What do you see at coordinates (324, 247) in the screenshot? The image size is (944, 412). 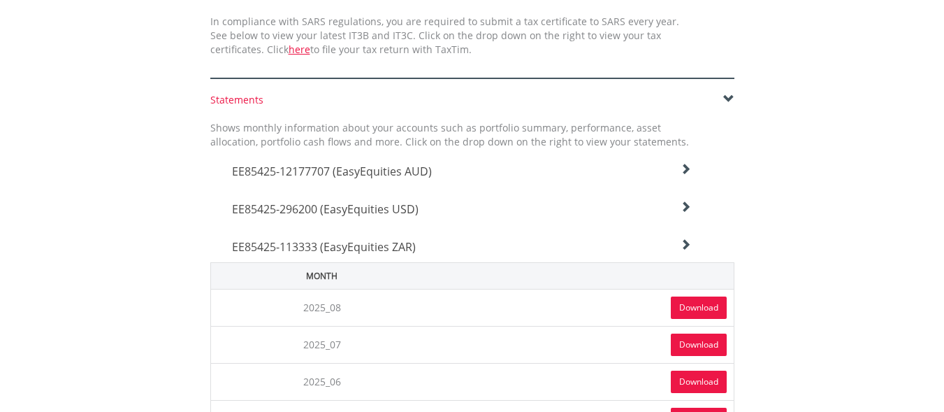 I see `span: EE85425-113333 (EasyEquities ZAR)` at bounding box center [324, 247].